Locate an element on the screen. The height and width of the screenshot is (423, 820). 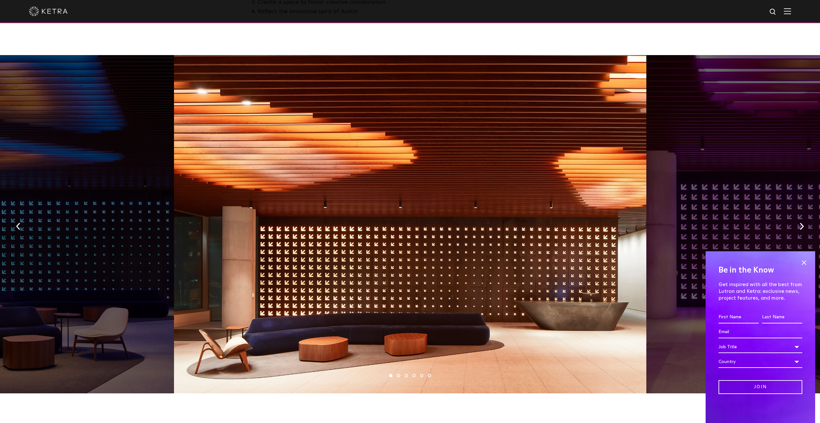
img: arrow-right-black.svg is located at coordinates (801, 226).